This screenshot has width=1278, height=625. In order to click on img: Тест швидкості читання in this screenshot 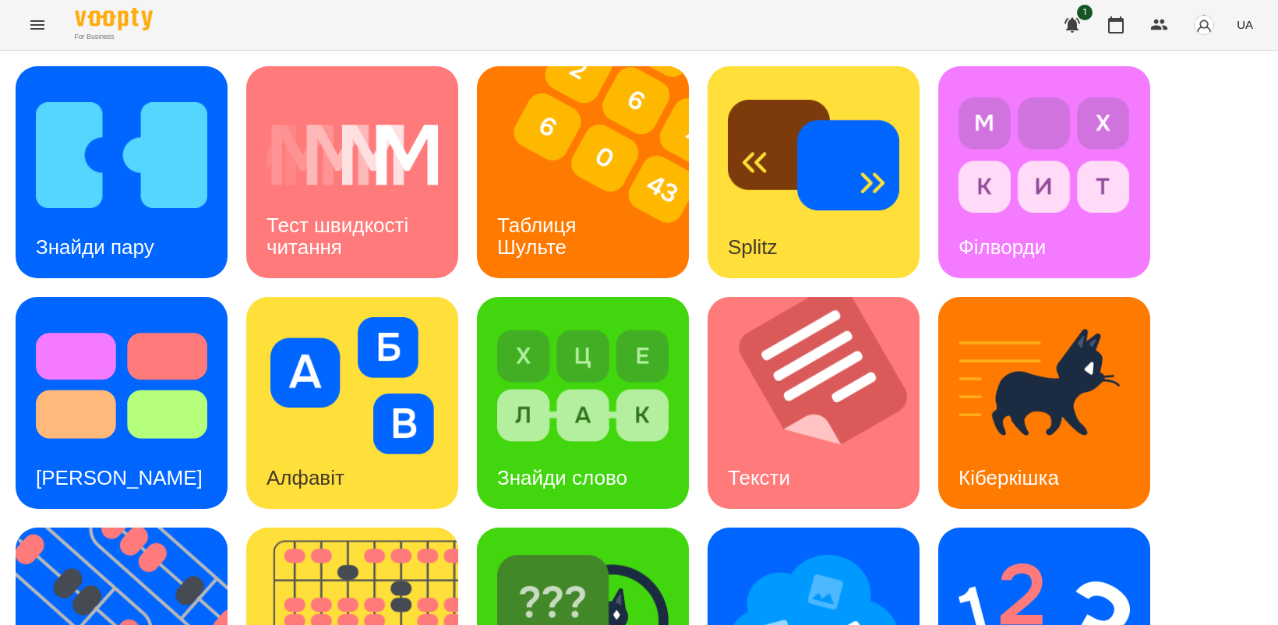, I will do `click(352, 155)`.